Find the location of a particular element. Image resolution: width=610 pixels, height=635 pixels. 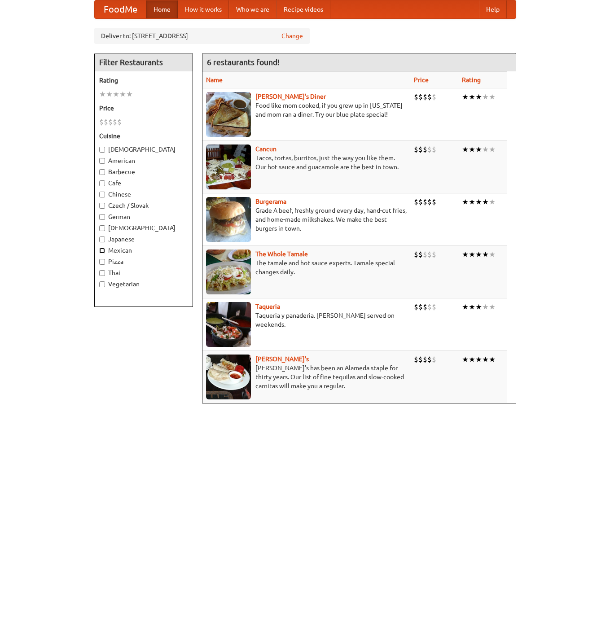

a: Home is located at coordinates (162, 9).